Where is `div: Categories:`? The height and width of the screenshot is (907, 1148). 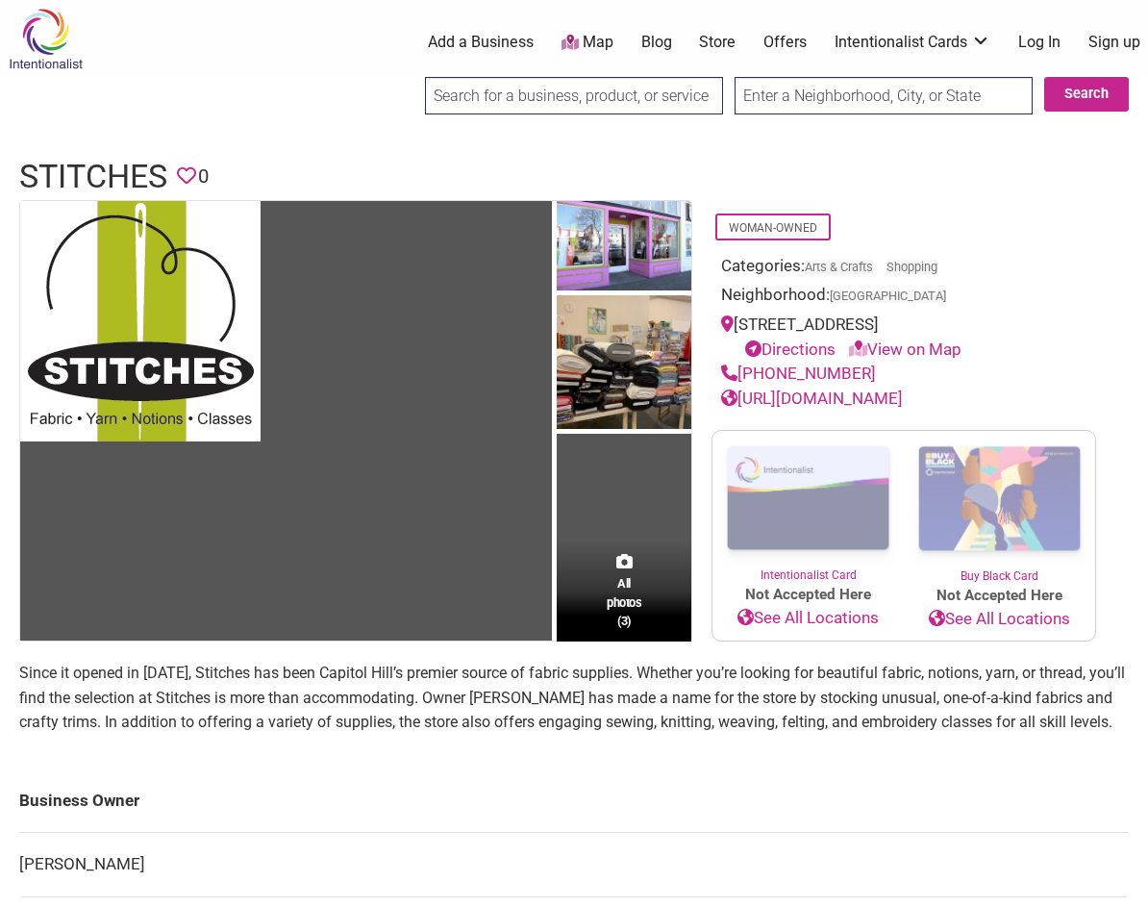 div: Categories: is located at coordinates (904, 268).